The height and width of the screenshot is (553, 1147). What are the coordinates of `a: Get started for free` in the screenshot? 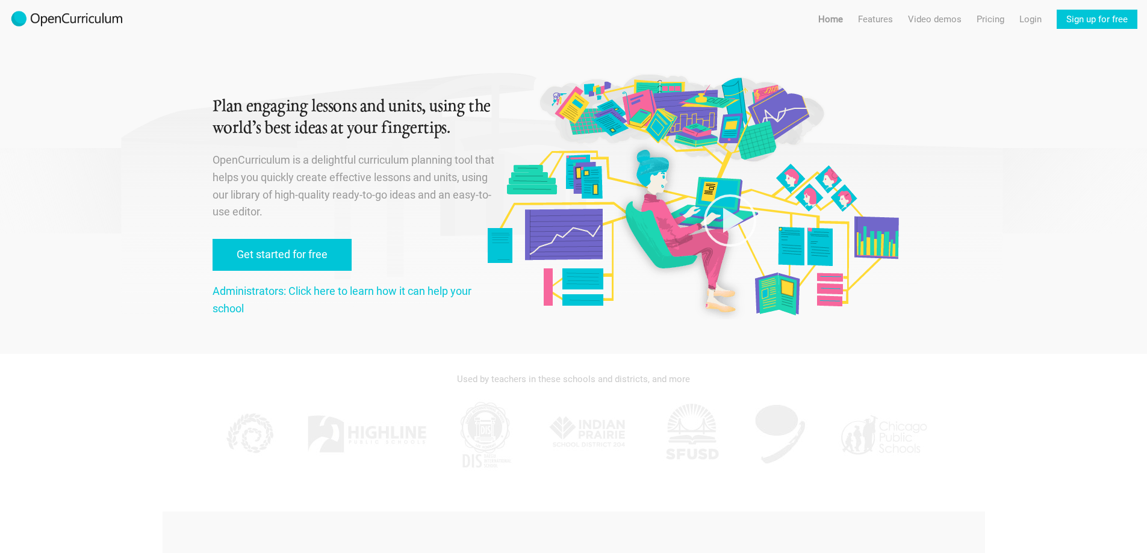 It's located at (282, 255).